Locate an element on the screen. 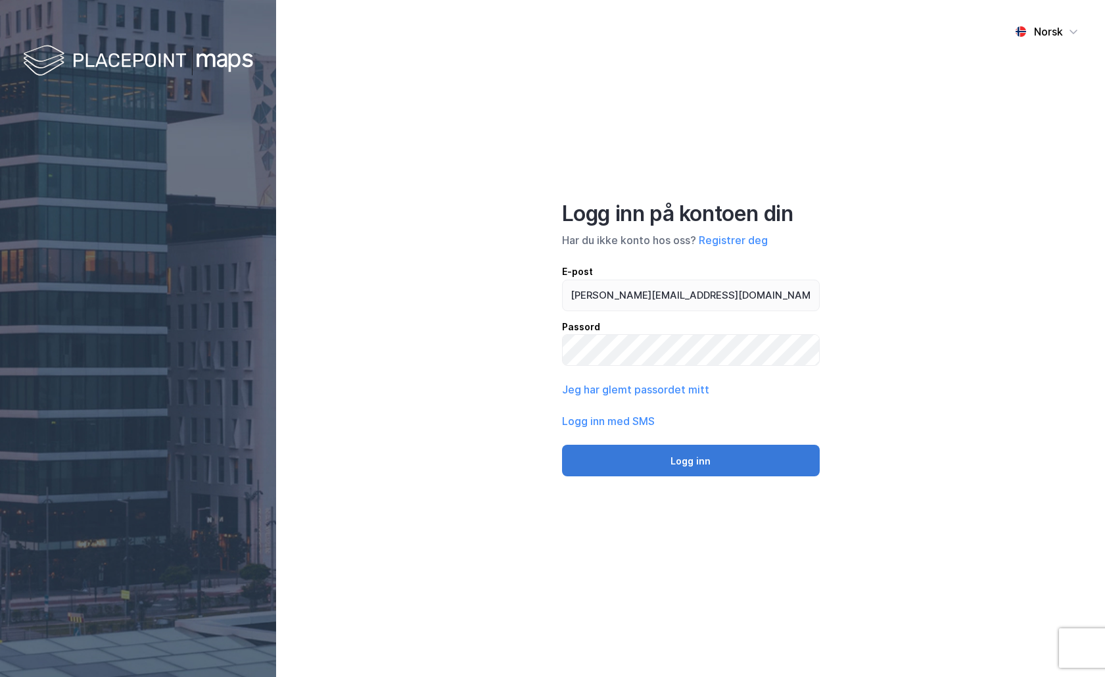 Image resolution: width=1105 pixels, height=677 pixels. div: Har du ikke konto hos oss? is located at coordinates (691, 240).